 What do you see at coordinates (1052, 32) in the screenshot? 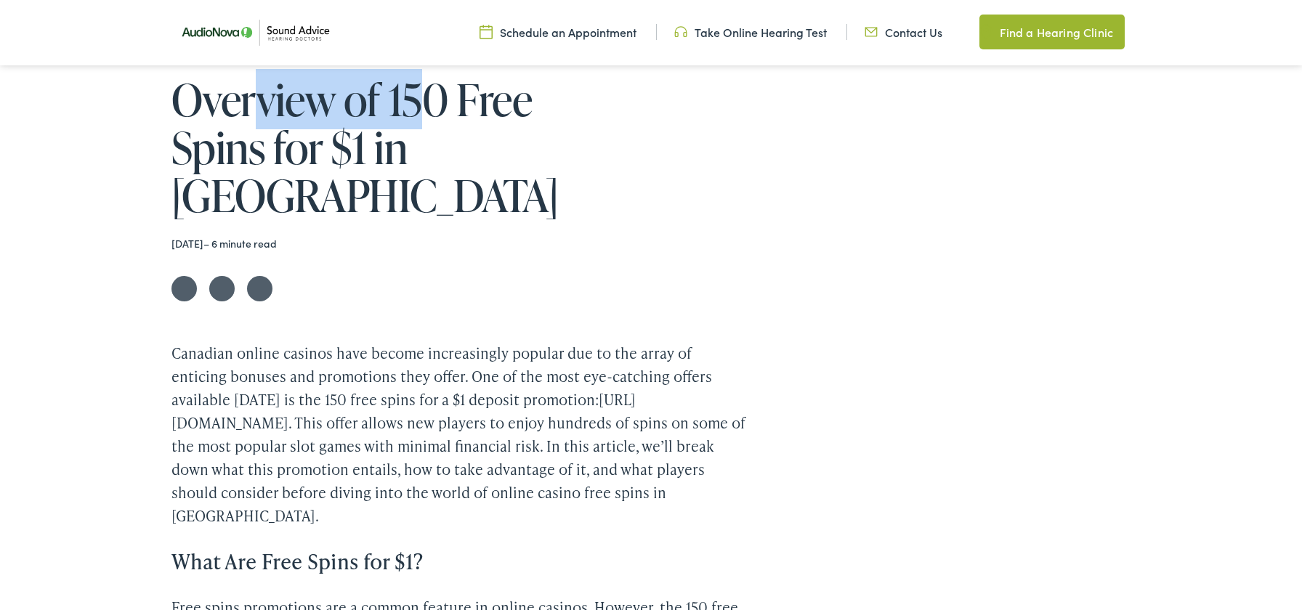
I see `a: Find a Hearing Clinic` at bounding box center [1052, 32].